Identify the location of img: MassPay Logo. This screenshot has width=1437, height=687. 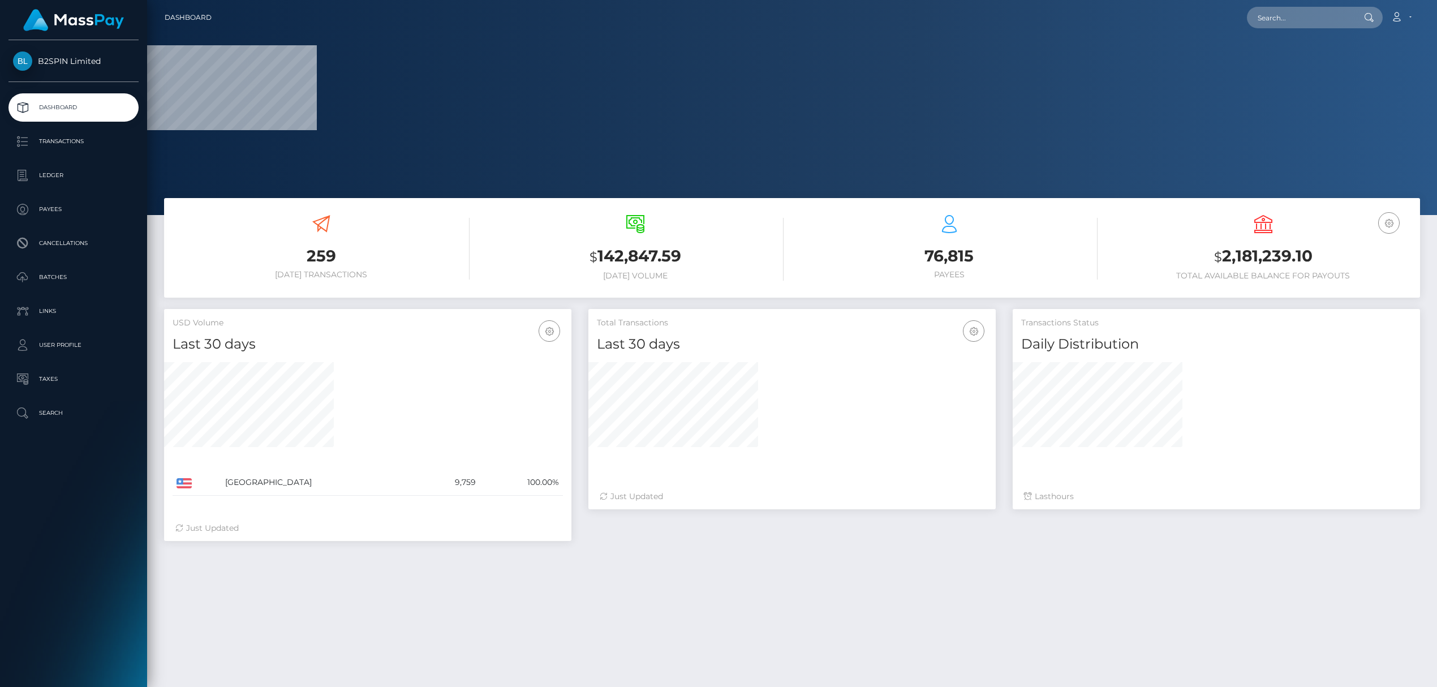
(74, 20).